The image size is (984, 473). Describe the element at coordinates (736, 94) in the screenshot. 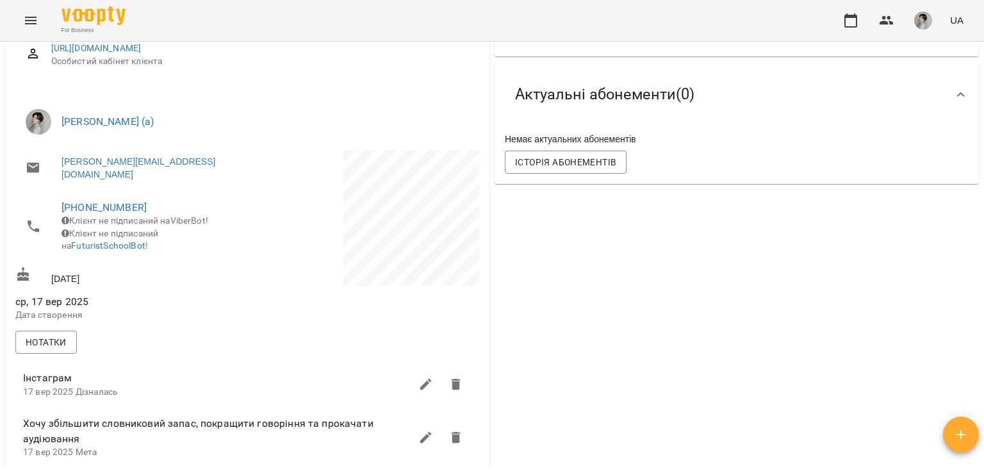

I see `div: Актуальні абонементи(0)` at that location.